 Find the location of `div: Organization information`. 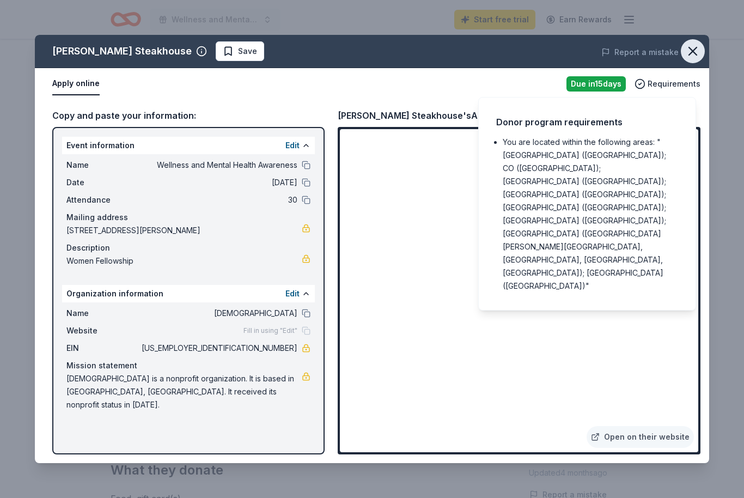

div: Organization information is located at coordinates (188, 294).